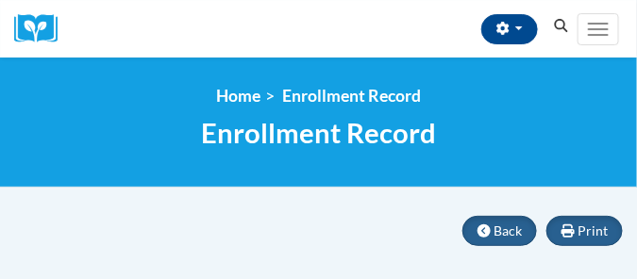 The width and height of the screenshot is (637, 279). What do you see at coordinates (561, 26) in the screenshot?
I see `button: Search` at bounding box center [561, 26].